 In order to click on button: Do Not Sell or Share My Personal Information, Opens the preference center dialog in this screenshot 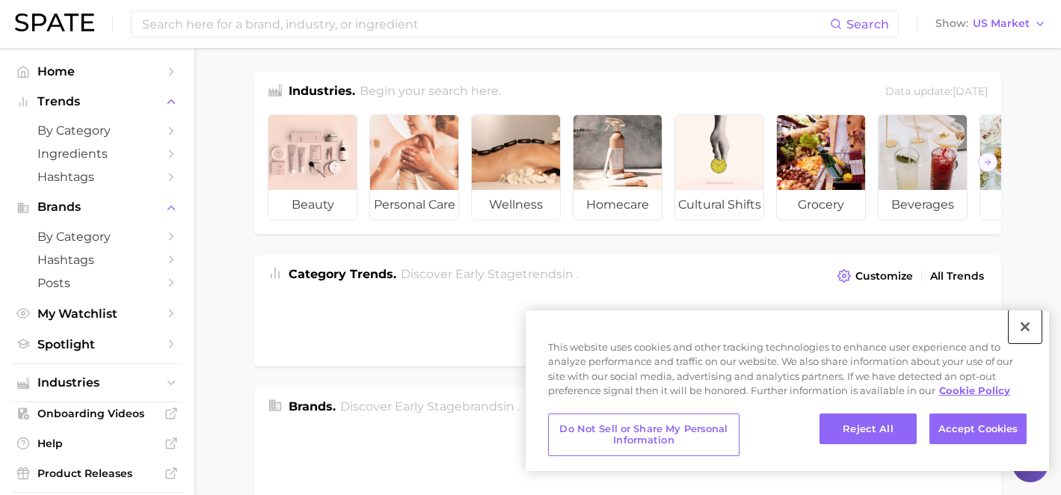, I will do `click(644, 434)`.